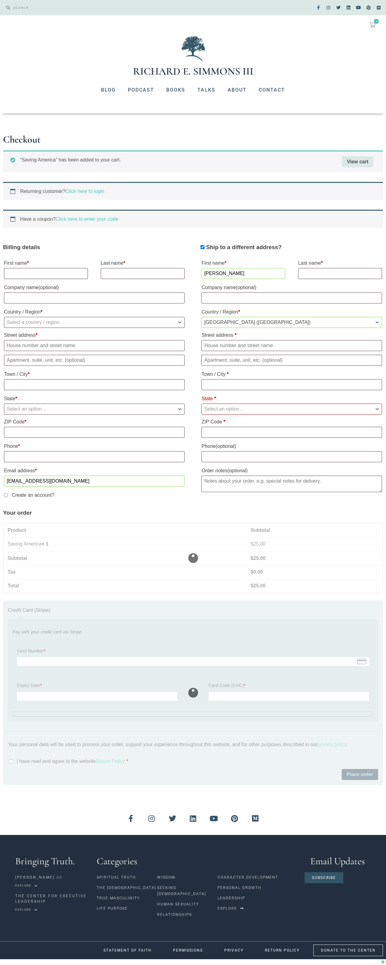  I want to click on a: About, so click(237, 90).